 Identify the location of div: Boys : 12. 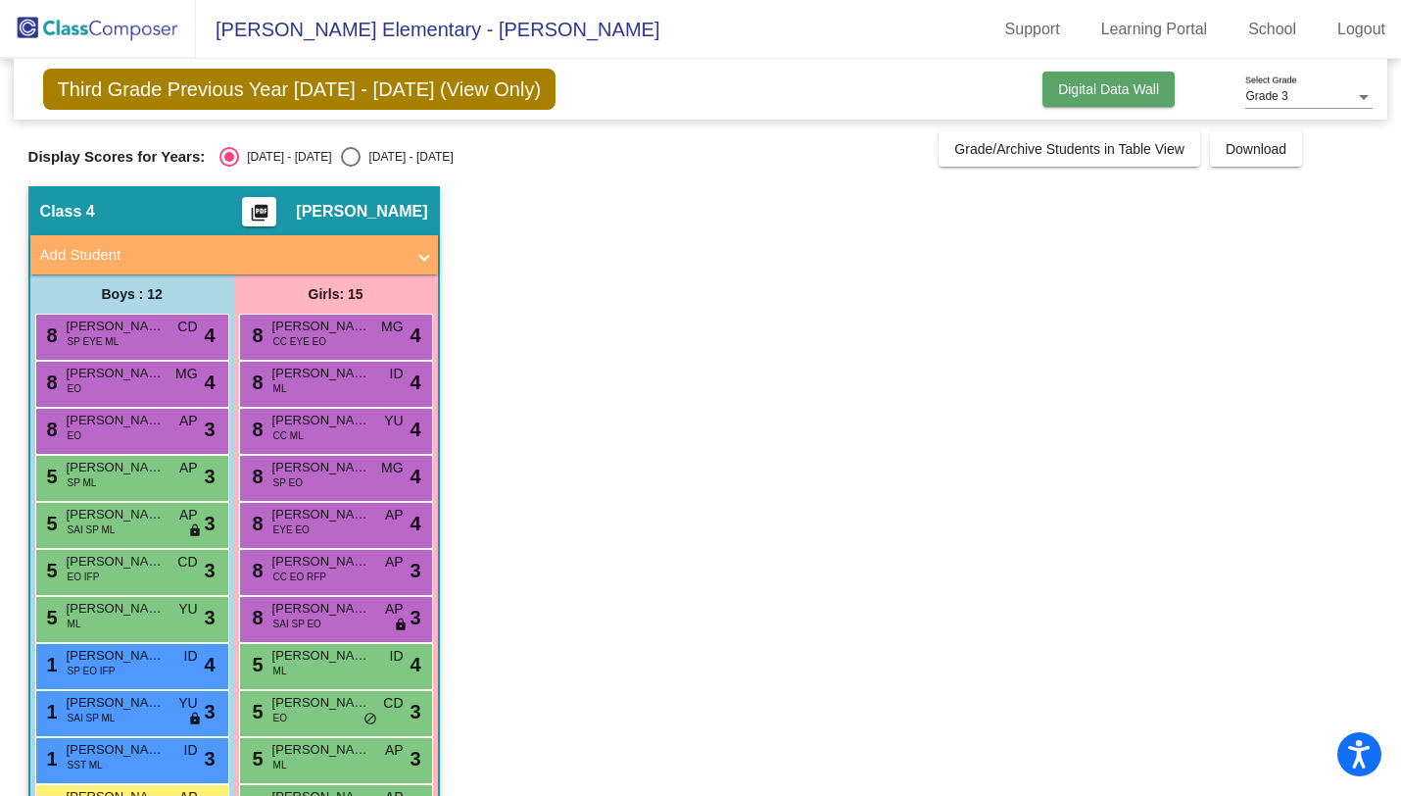
(132, 294).